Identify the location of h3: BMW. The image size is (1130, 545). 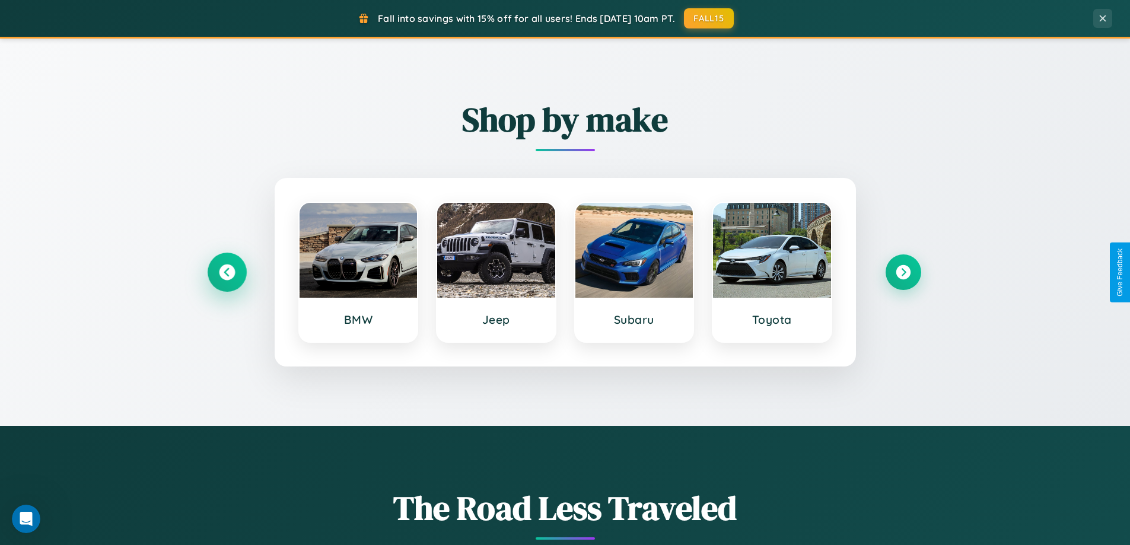
(358, 320).